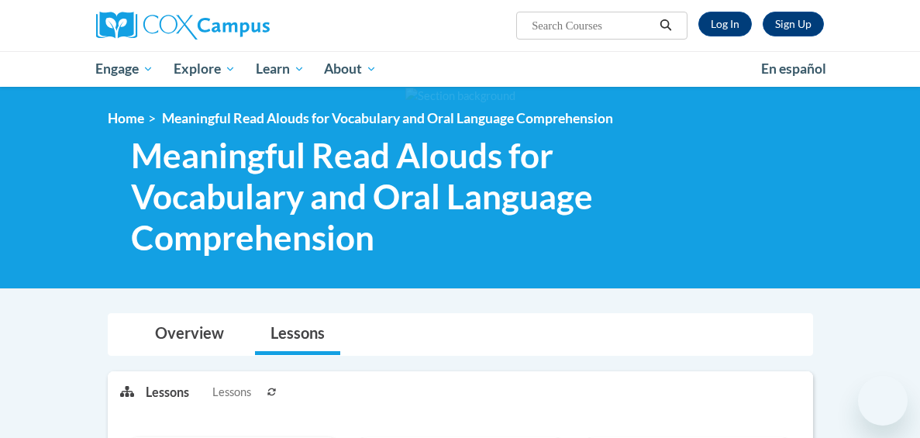 The image size is (920, 438). What do you see at coordinates (794, 69) in the screenshot?
I see `a: En español` at bounding box center [794, 69].